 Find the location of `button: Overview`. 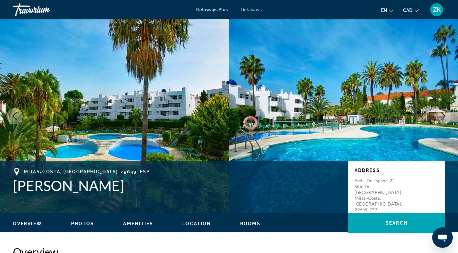

button: Overview is located at coordinates (27, 224).